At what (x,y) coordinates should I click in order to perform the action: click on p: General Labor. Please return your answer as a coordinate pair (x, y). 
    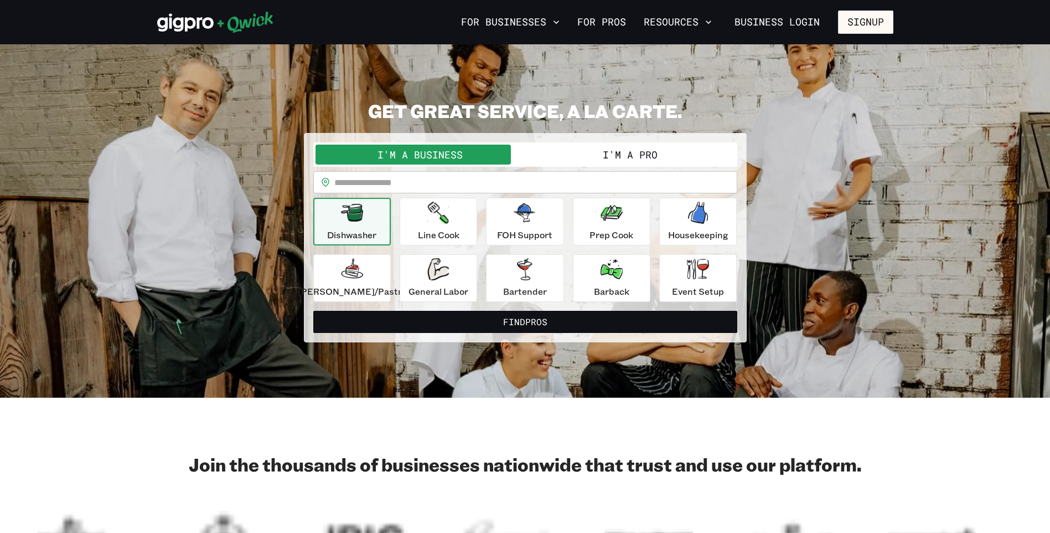
    Looking at the image, I should click on (438, 291).